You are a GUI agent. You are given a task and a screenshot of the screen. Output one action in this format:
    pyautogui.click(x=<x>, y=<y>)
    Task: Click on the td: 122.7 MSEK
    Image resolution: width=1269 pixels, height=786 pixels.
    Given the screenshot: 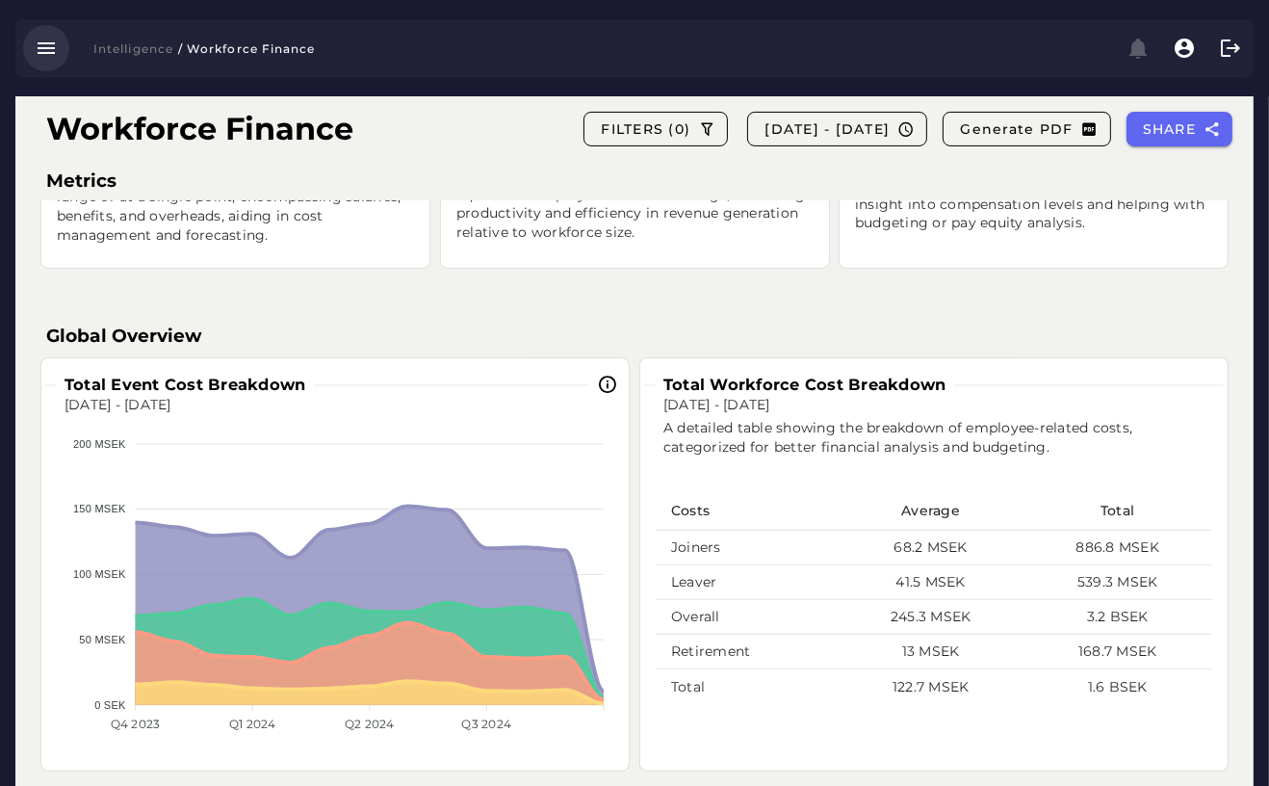 What is the action you would take?
    pyautogui.click(x=931, y=686)
    